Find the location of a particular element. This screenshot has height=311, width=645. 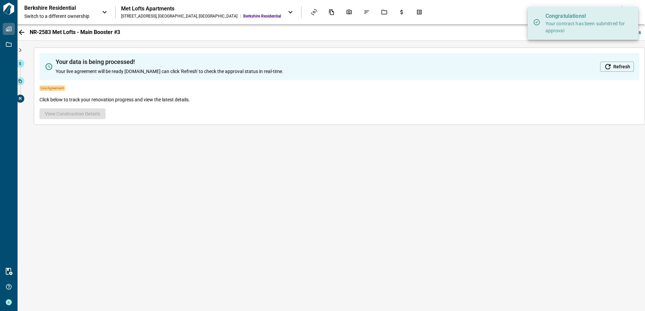

span: Click below to track your renovation progress and view the latest details. is located at coordinates (115, 100).